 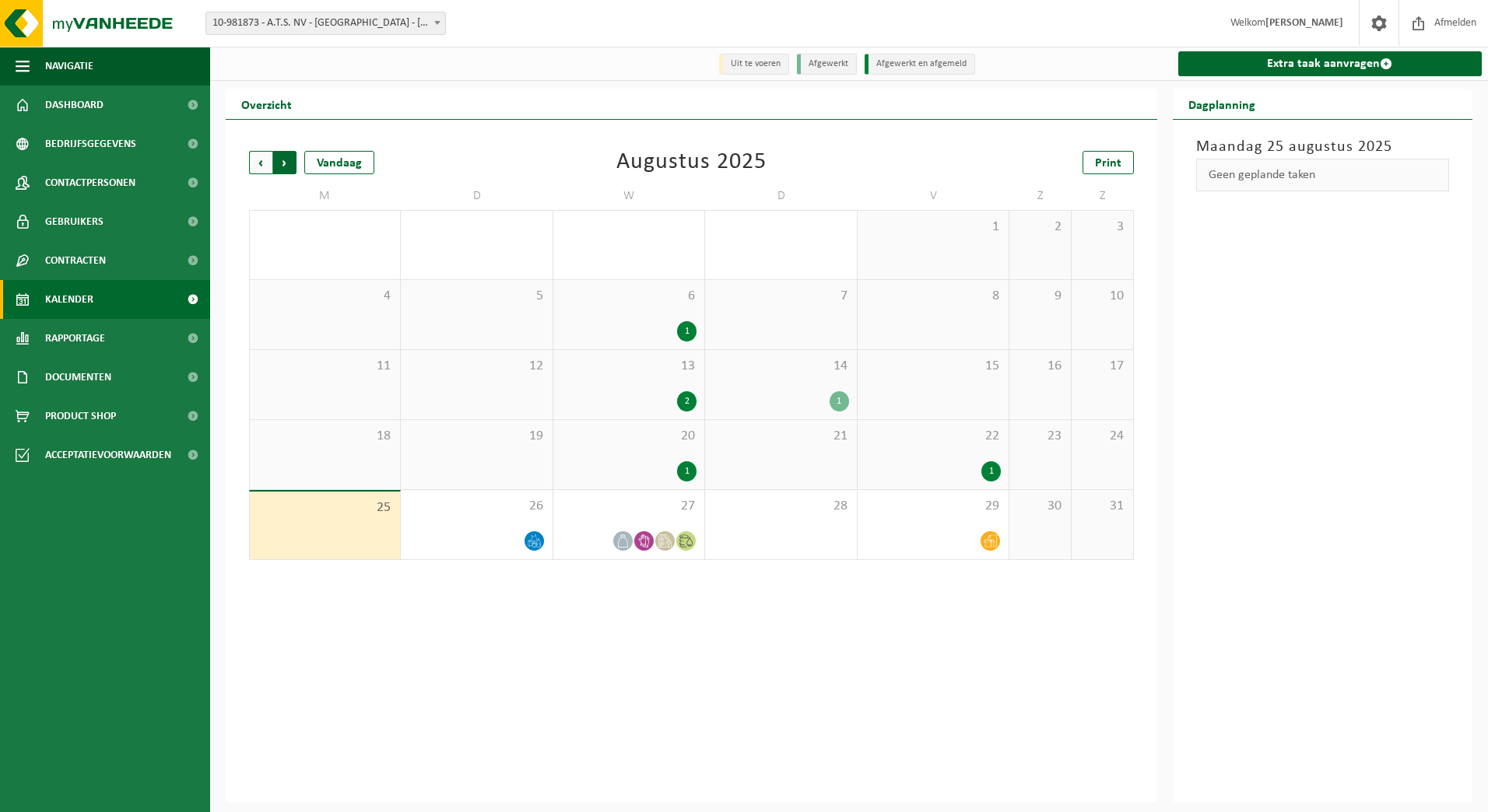 I want to click on span: Vorige, so click(x=260, y=163).